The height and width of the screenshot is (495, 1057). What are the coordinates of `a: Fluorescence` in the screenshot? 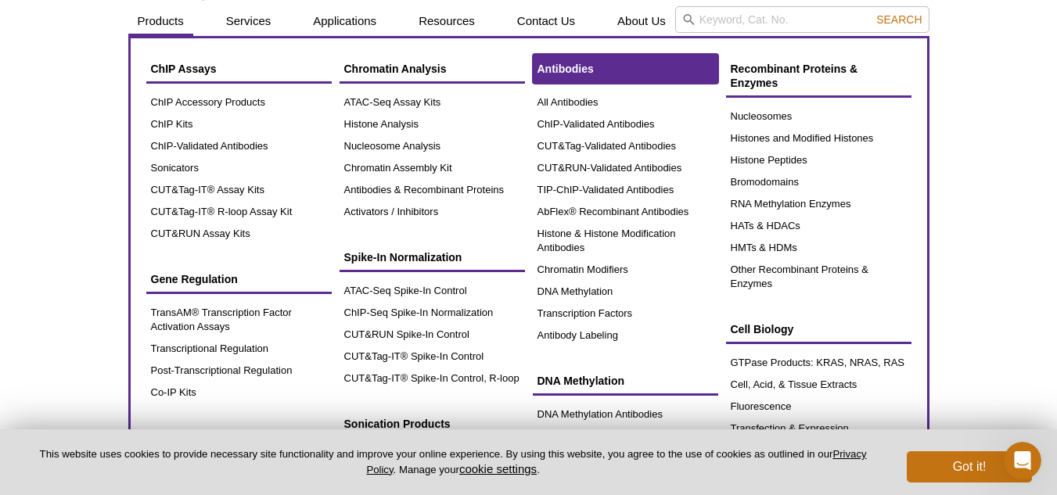 It's located at (819, 407).